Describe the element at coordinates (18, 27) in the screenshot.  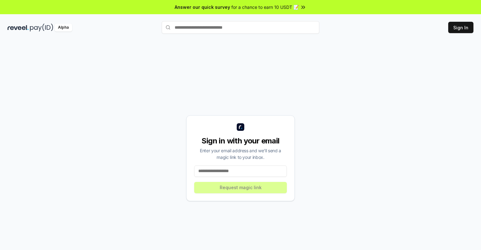
I see `img: reveel_dark` at that location.